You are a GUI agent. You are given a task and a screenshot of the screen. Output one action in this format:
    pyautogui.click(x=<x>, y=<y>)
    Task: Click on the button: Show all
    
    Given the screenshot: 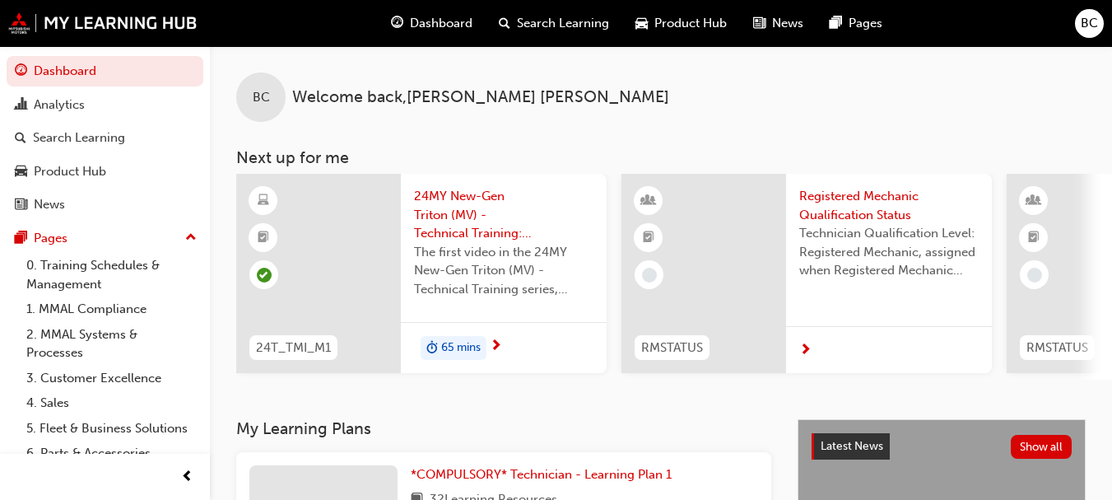 What is the action you would take?
    pyautogui.click(x=1041, y=446)
    